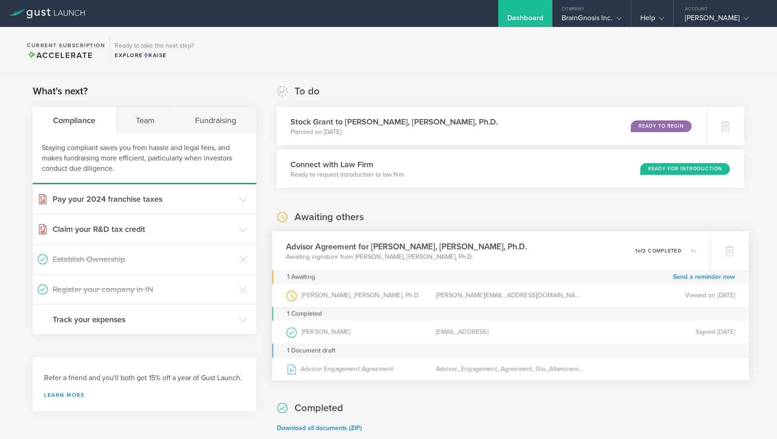 The image size is (777, 439). Describe the element at coordinates (510, 369) in the screenshot. I see `div: Advisor_Engagement_Agreement_Gio_Altamirano_Rayo_JD_PhD.pdf` at that location.